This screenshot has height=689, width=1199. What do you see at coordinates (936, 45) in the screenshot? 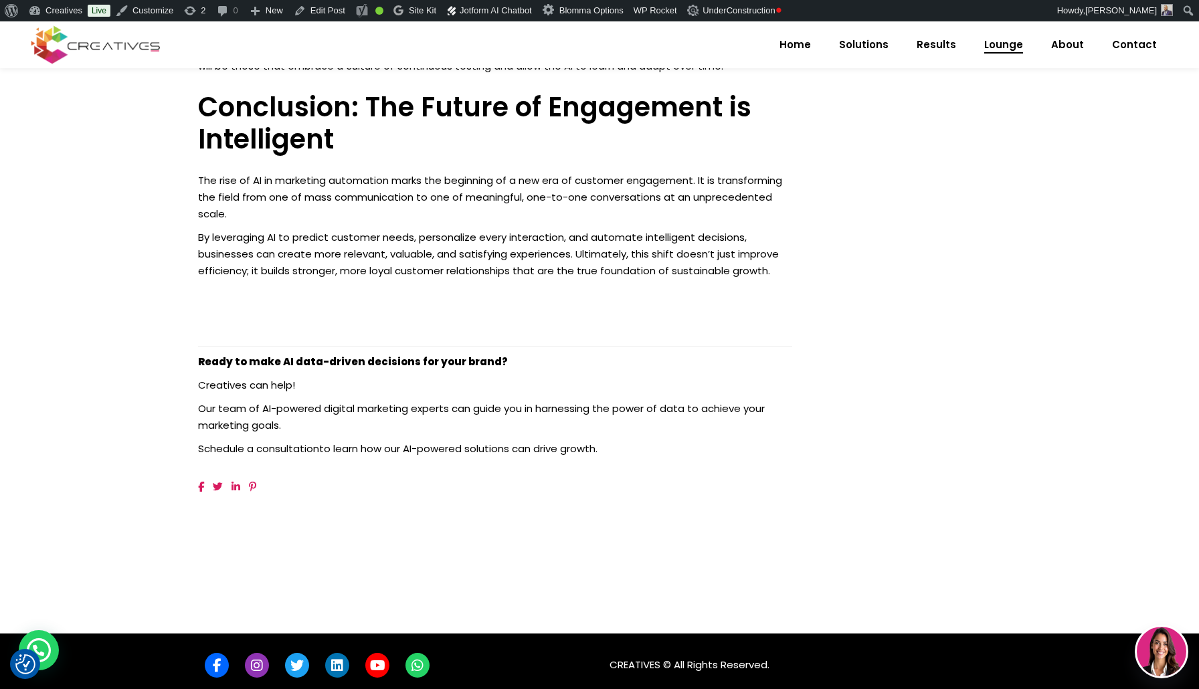
I see `a: Results` at bounding box center [936, 45].